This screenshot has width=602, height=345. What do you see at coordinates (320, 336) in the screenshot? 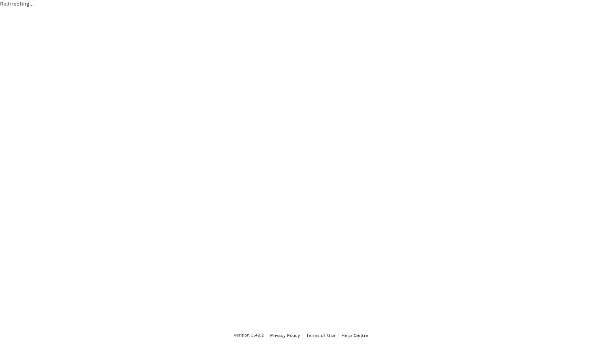
I see `a: Terms of Use` at bounding box center [320, 336].